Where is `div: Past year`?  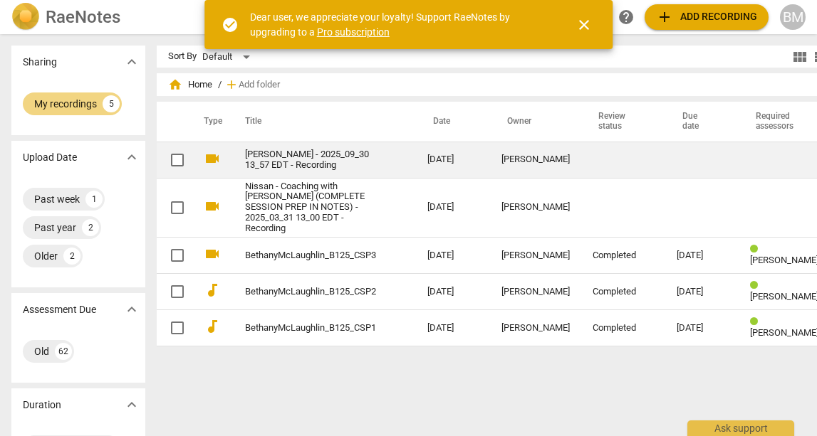
div: Past year is located at coordinates (55, 228).